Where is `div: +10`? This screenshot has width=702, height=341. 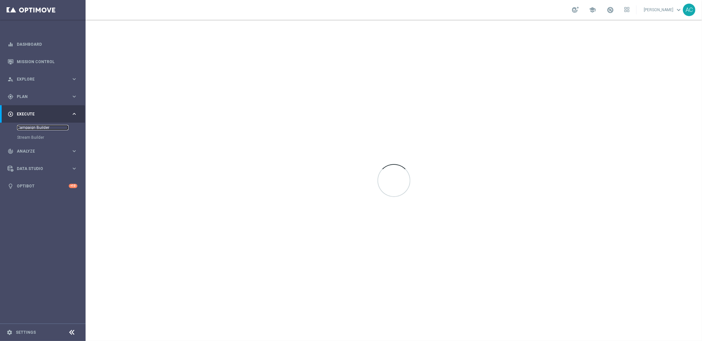
div: +10 is located at coordinates (73, 186).